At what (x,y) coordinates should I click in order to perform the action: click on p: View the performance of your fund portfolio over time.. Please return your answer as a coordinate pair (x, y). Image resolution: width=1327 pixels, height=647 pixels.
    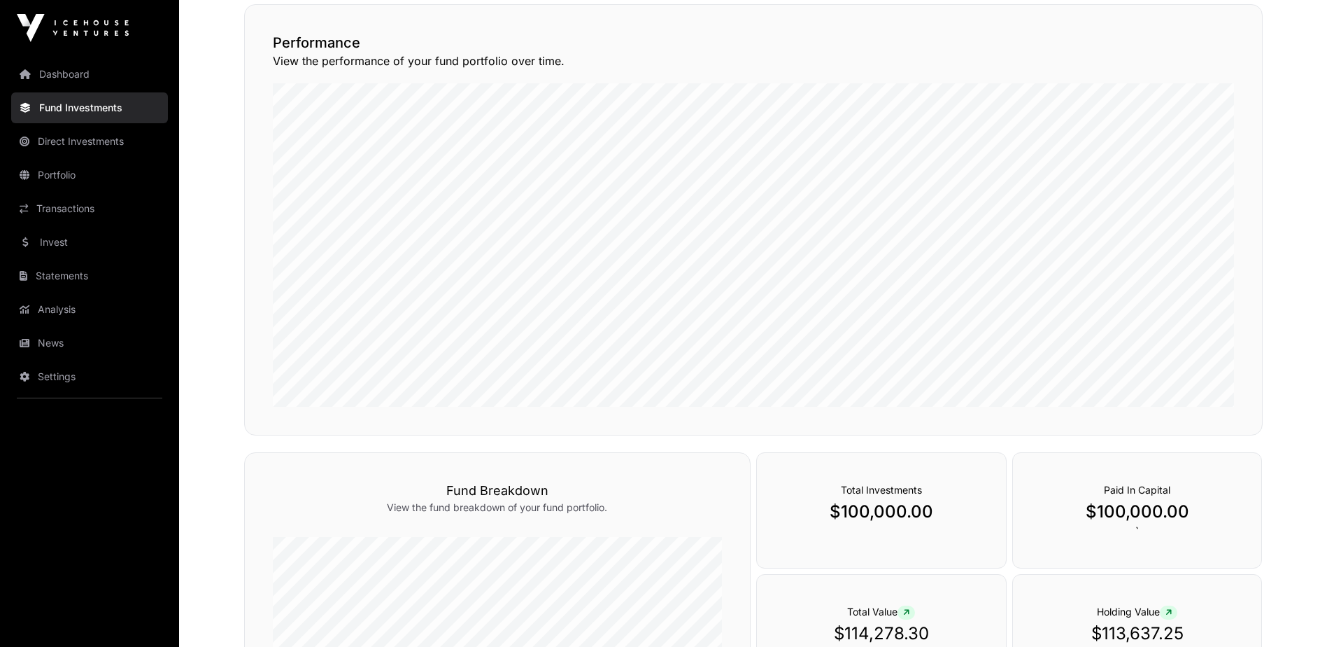
    Looking at the image, I should click on (754, 61).